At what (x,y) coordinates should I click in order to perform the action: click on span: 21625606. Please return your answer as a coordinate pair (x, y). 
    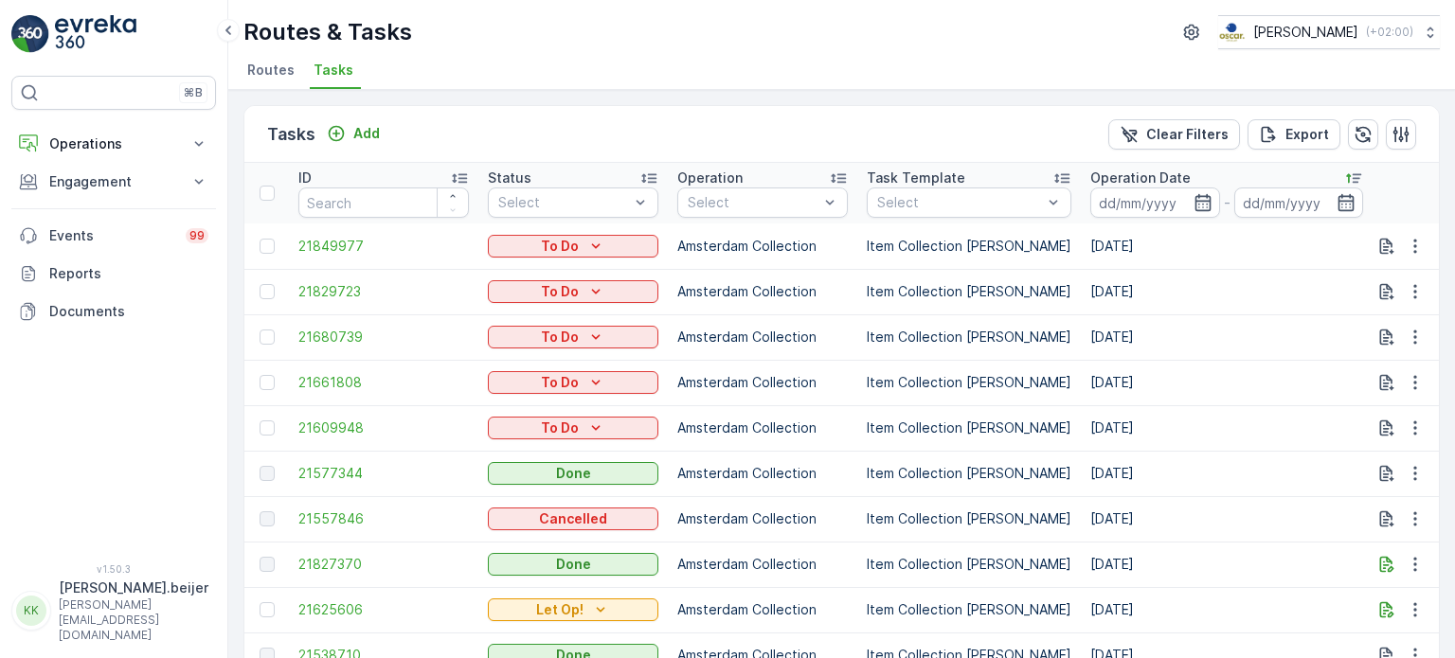
    Looking at the image, I should click on (384, 610).